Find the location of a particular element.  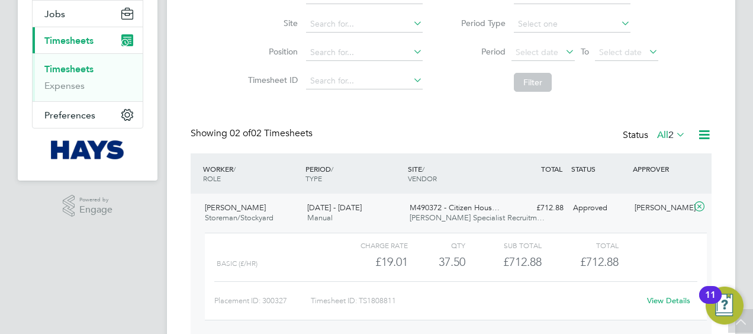

button: Timesheets is located at coordinates (88, 40).